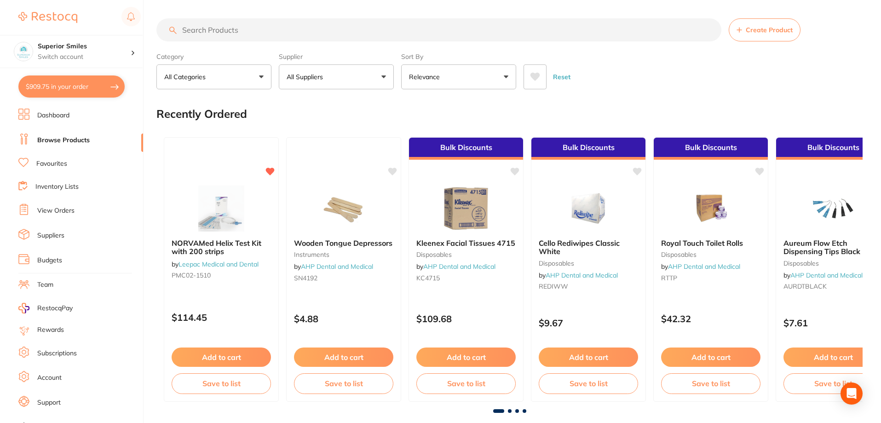 This screenshot has height=423, width=881. Describe the element at coordinates (711, 208) in the screenshot. I see `img: Royal Touch Toilet Rolls` at that location.